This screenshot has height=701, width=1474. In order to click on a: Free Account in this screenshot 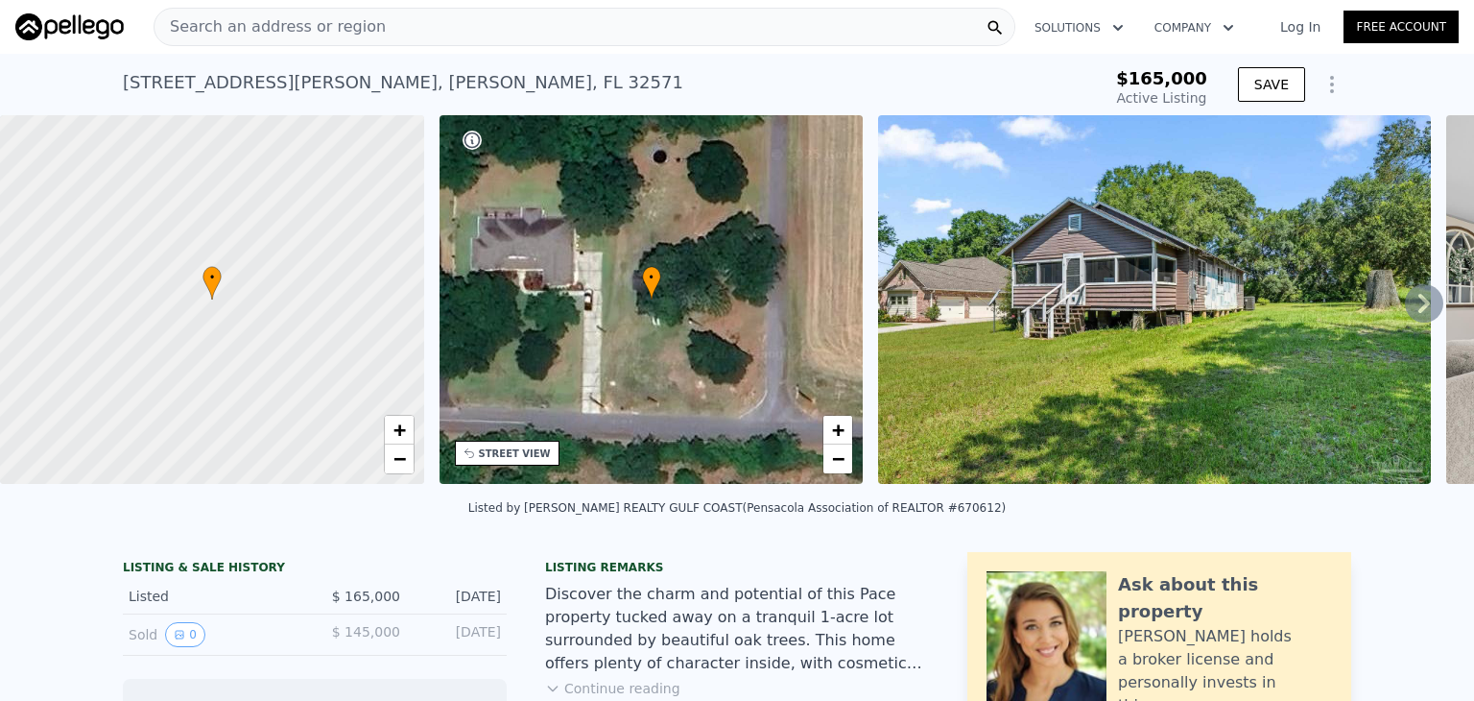, I will do `click(1401, 27)`.